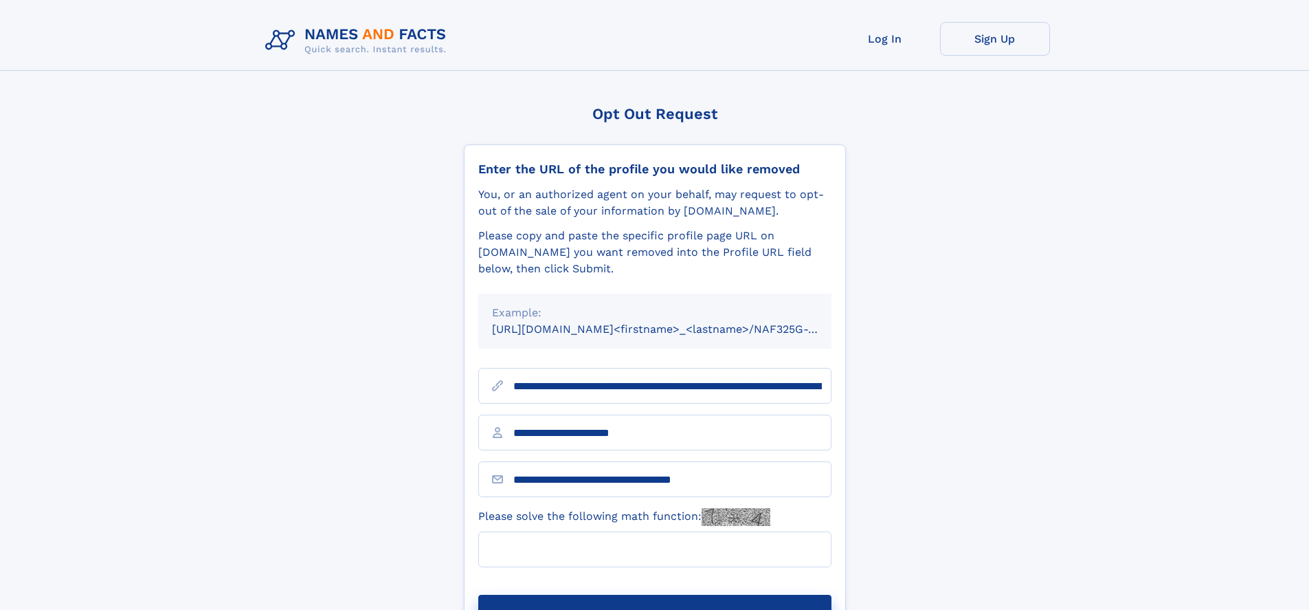 The width and height of the screenshot is (1309, 610). What do you see at coordinates (995, 38) in the screenshot?
I see `a: Sign Up` at bounding box center [995, 38].